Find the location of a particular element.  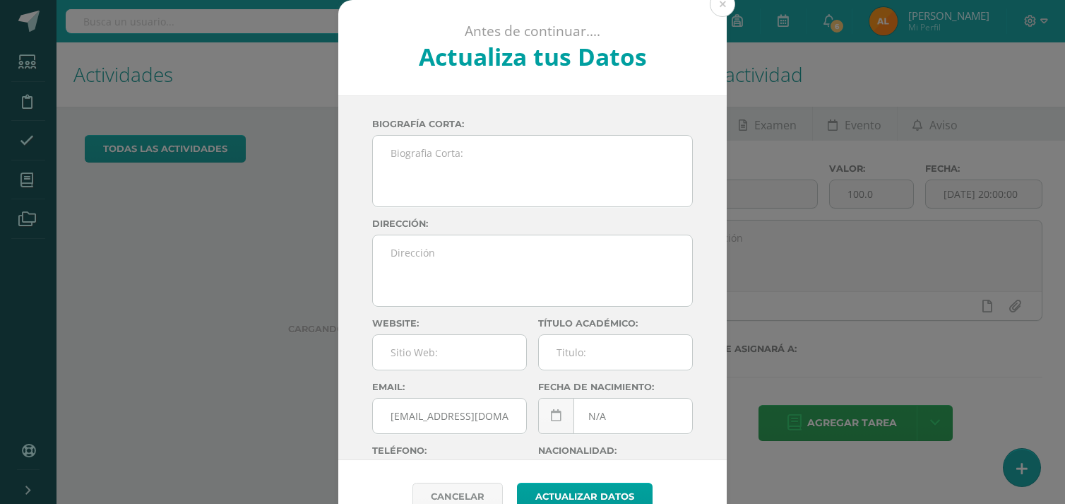

input: Fecha de Nacimiento: is located at coordinates (615, 415).